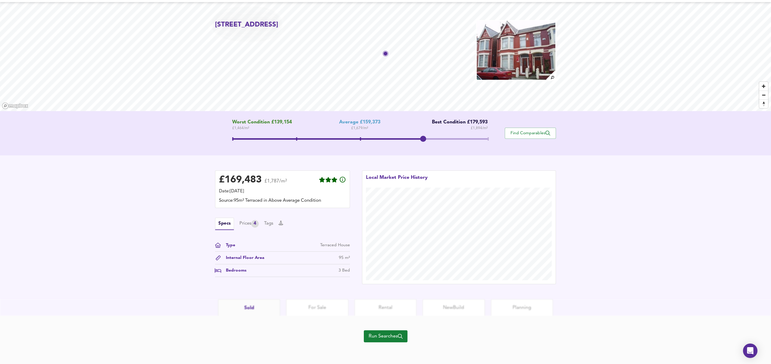 The width and height of the screenshot is (771, 364). What do you see at coordinates (531, 133) in the screenshot?
I see `span: Find Comparables` at bounding box center [531, 133].